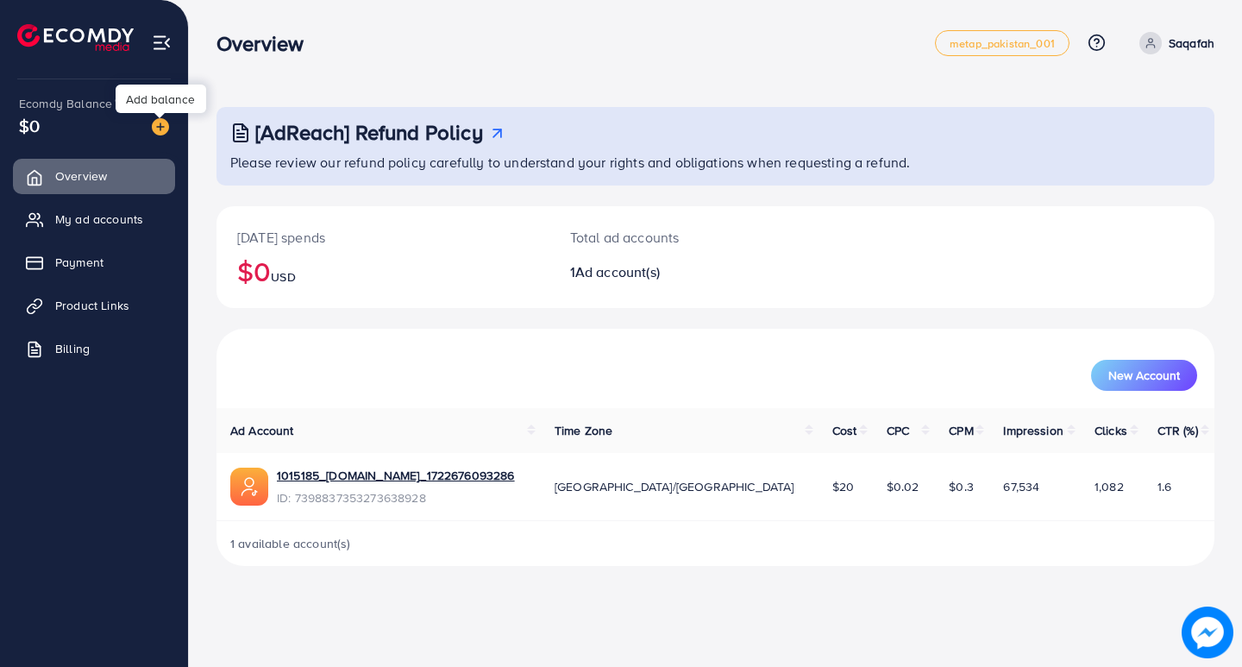 The width and height of the screenshot is (1242, 667). I want to click on span: Time Zone, so click(583, 430).